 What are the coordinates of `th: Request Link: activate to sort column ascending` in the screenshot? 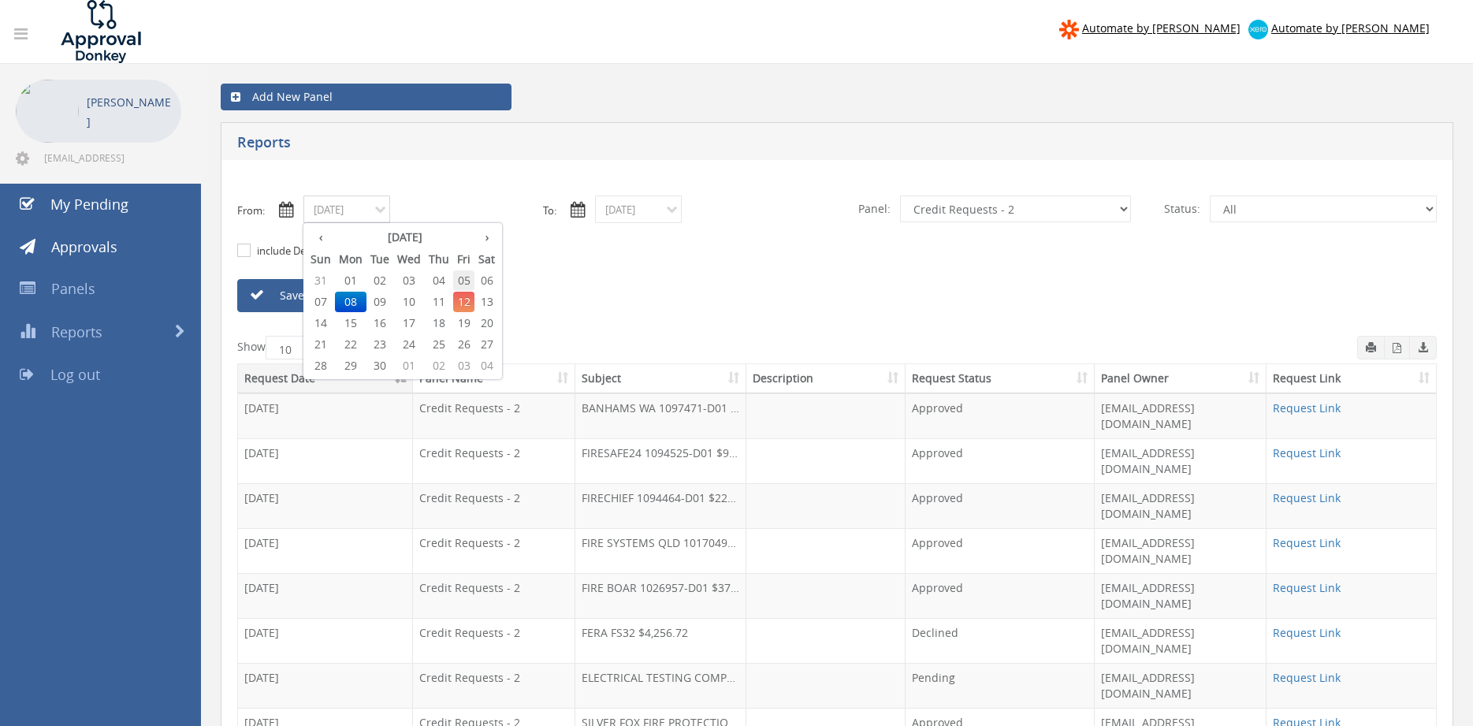 It's located at (1351, 378).